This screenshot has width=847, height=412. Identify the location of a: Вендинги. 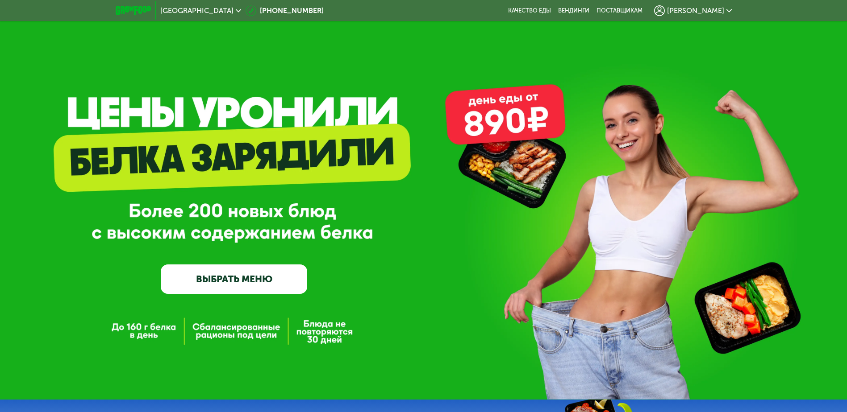
(574, 11).